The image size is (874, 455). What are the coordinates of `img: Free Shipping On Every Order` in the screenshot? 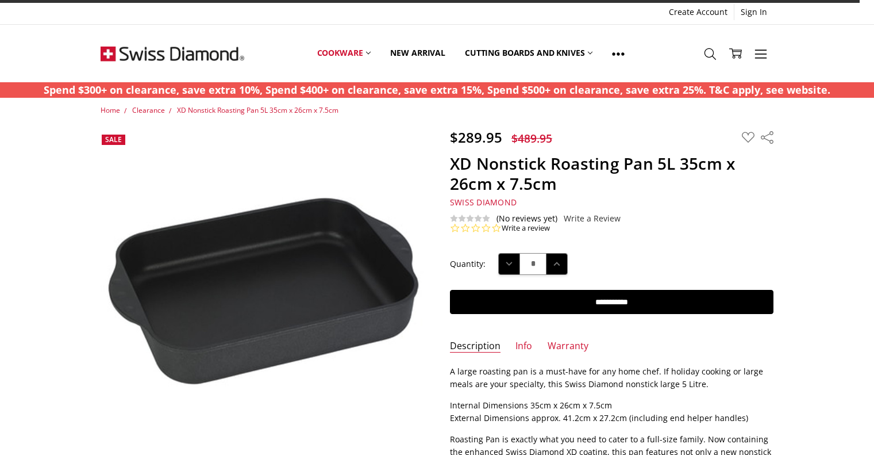 It's located at (172, 53).